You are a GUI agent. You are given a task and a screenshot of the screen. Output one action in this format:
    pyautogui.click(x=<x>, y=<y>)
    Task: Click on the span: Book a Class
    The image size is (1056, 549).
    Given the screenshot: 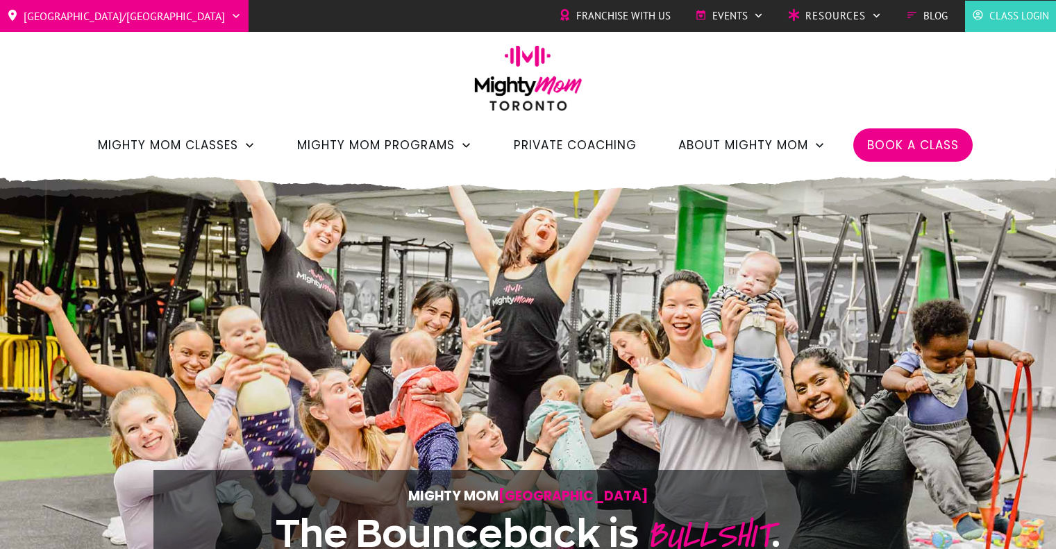 What is the action you would take?
    pyautogui.click(x=913, y=145)
    